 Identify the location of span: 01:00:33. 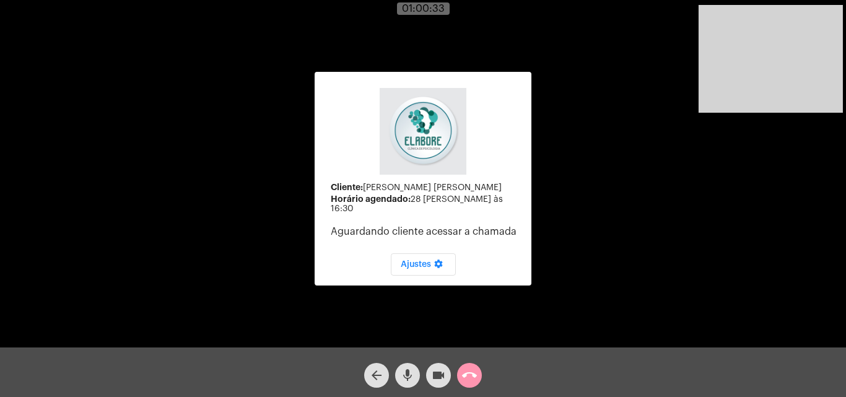
(423, 9).